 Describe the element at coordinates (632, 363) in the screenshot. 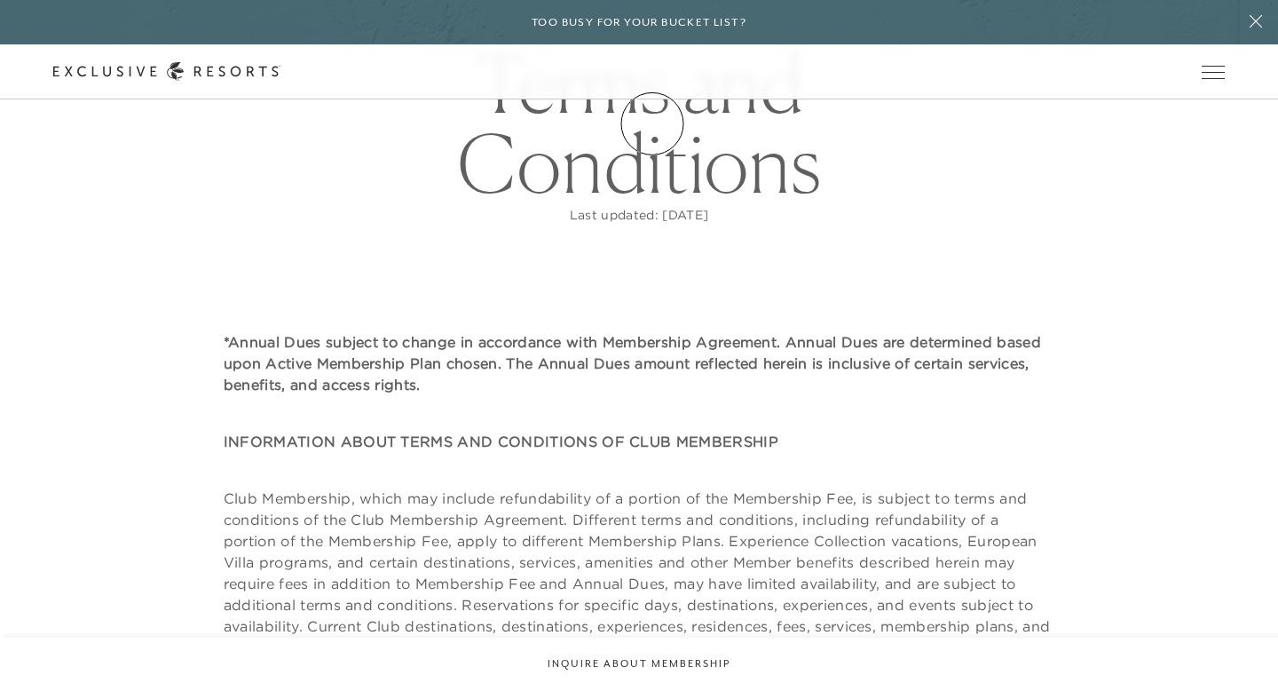

I see `strong: *Annual Dues subject to change in accordance with Membership Agreement. Annual Dues are determine...` at that location.